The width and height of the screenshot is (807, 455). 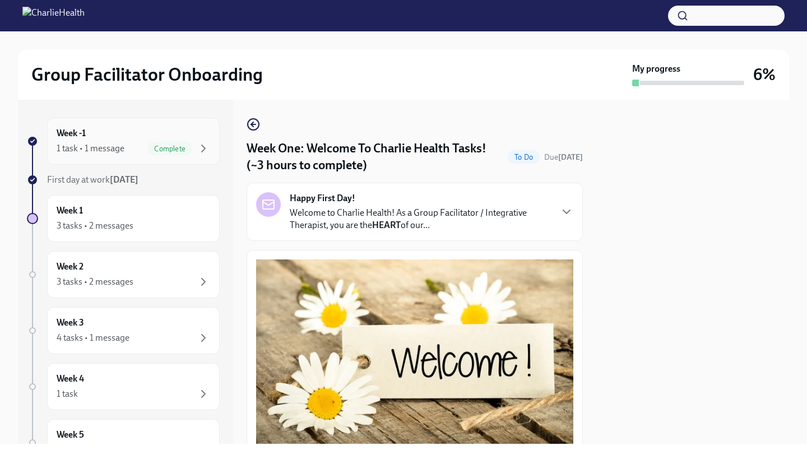 I want to click on div: 1 task, so click(x=67, y=394).